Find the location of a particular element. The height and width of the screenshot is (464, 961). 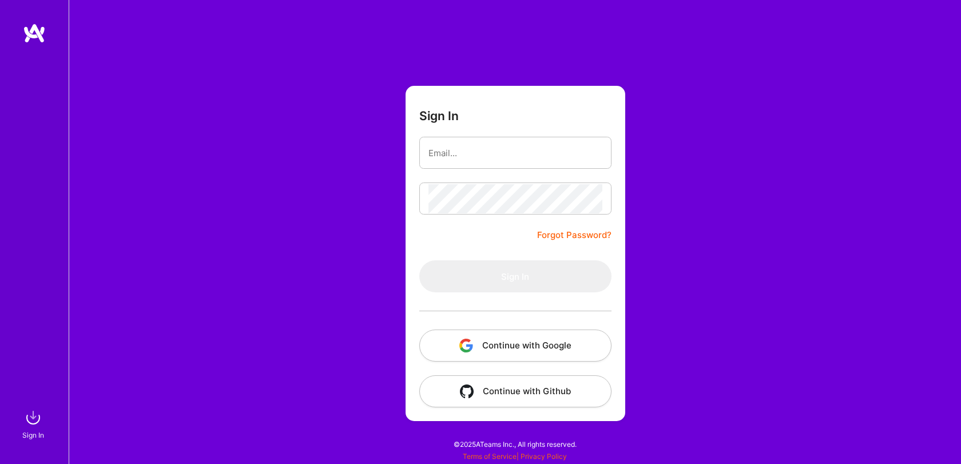

a: Terms of Service is located at coordinates (490, 456).